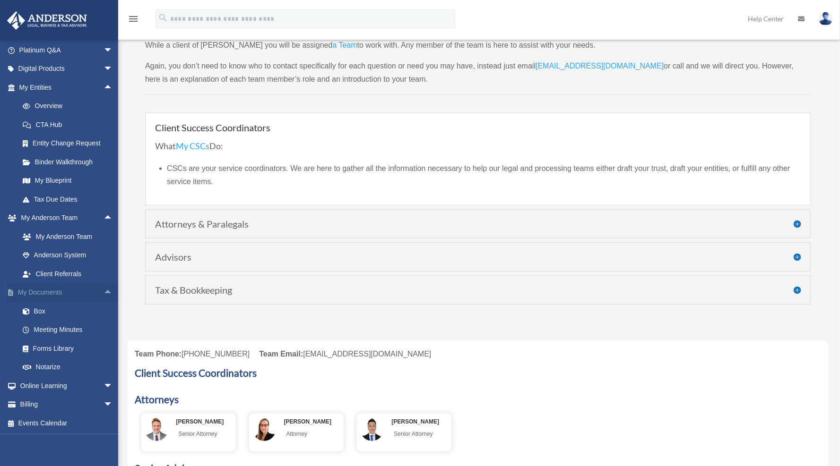 The image size is (840, 466). I want to click on a: Client Referrals, so click(70, 274).